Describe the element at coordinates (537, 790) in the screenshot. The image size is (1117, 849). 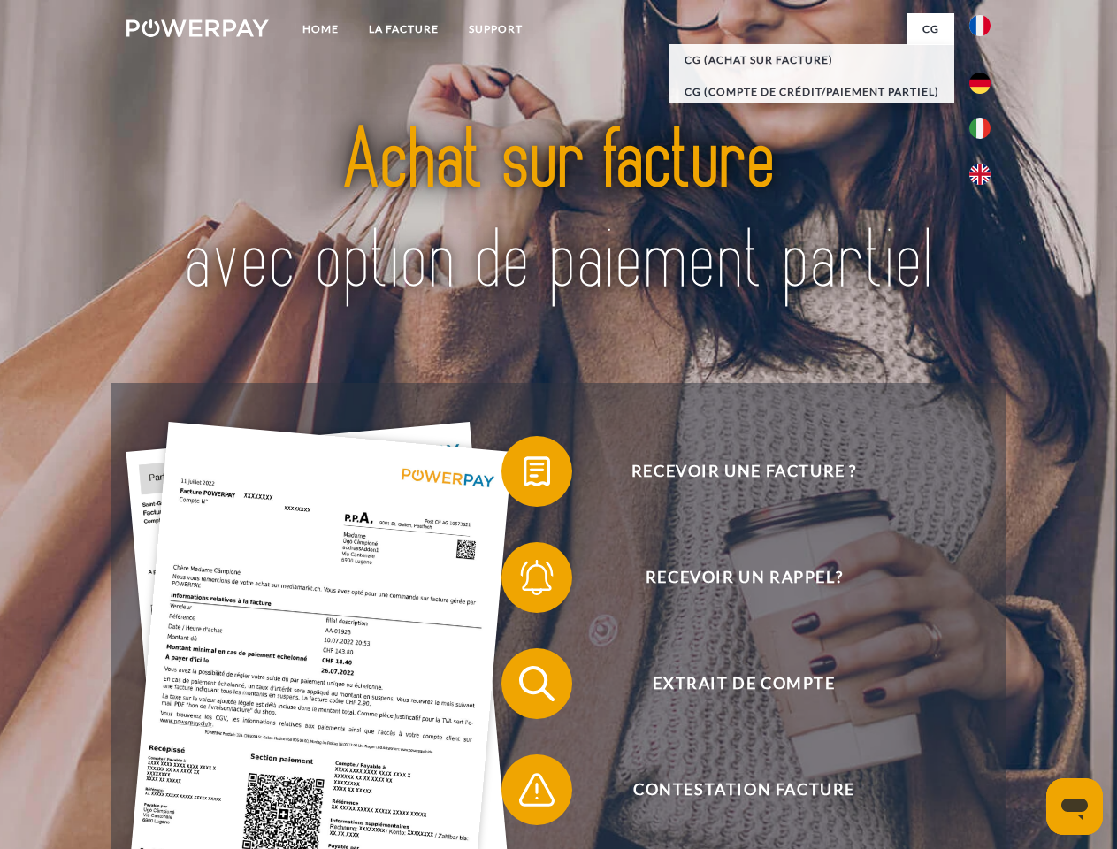
I see `img: qb_warning.svg` at that location.